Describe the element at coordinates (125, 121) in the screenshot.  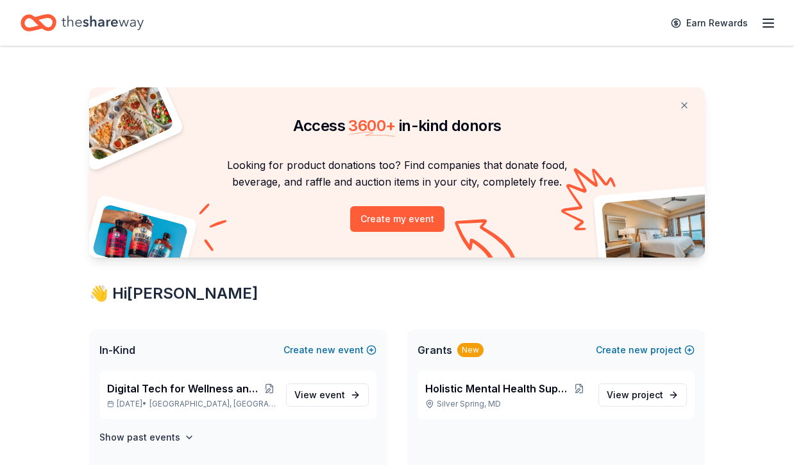
I see `img: Pizza` at that location.